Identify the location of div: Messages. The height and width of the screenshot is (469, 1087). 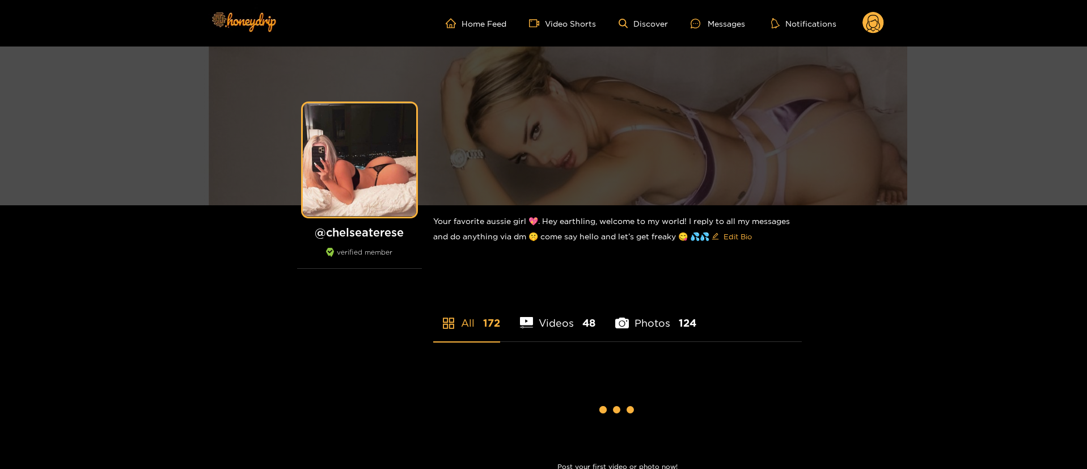
(718, 23).